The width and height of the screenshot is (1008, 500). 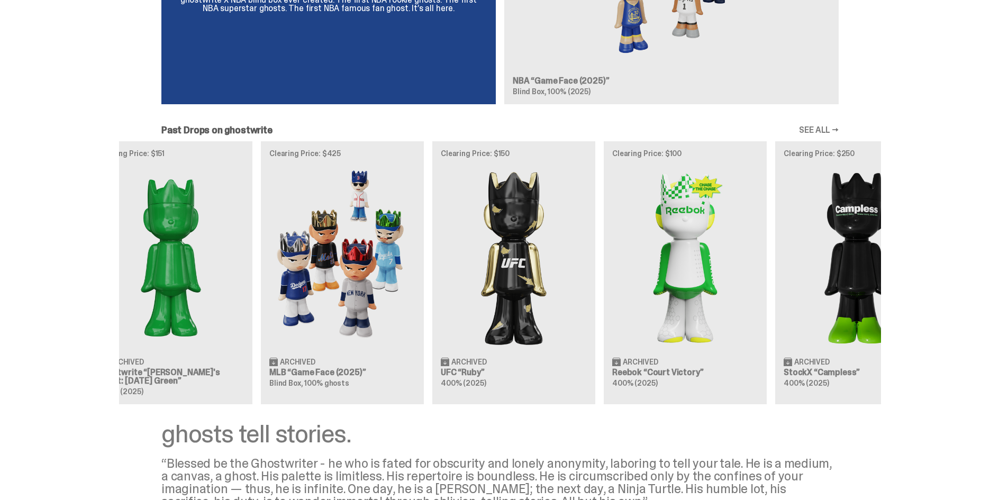 I want to click on h3: NBA “Game Face (2025)”, so click(x=672, y=81).